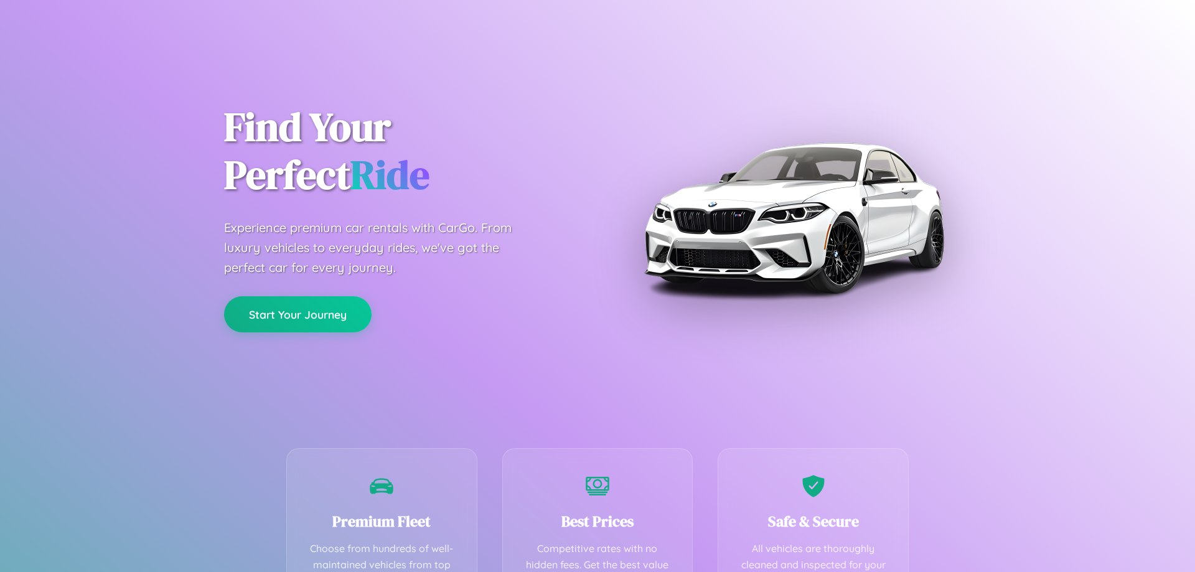 The height and width of the screenshot is (572, 1195). Describe the element at coordinates (794, 218) in the screenshot. I see `img: Premium BMW car rental vehicle` at that location.